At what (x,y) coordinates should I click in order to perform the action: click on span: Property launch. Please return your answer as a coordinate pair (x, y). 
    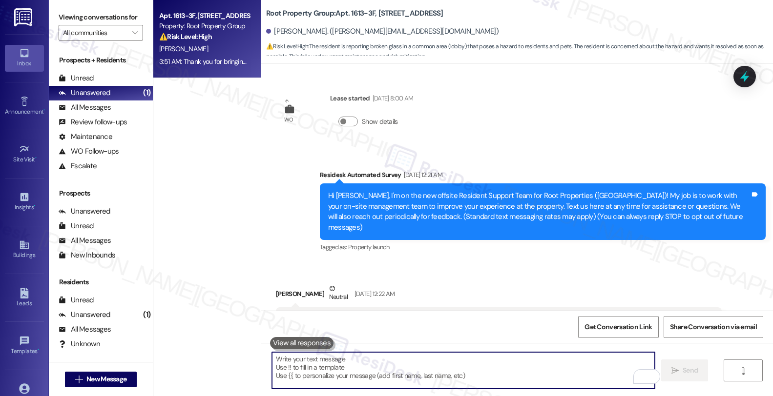
    Looking at the image, I should click on (369, 247).